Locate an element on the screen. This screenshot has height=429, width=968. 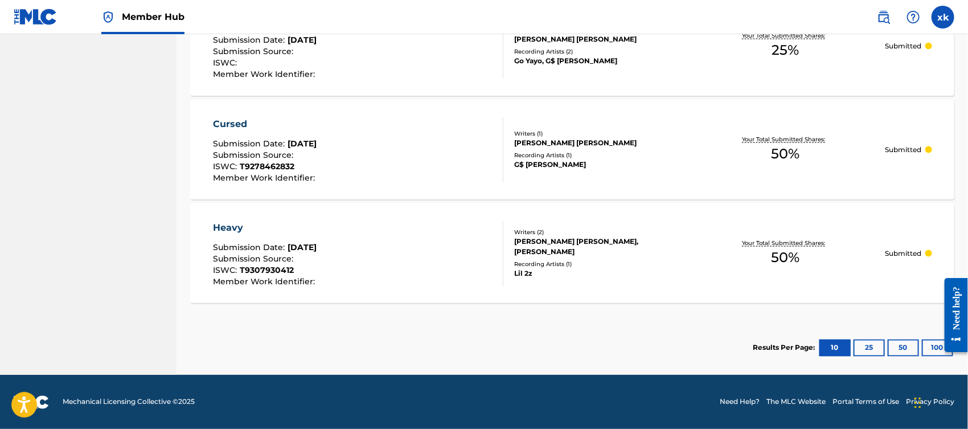
div: Open Resource Center is located at coordinates (20, 46).